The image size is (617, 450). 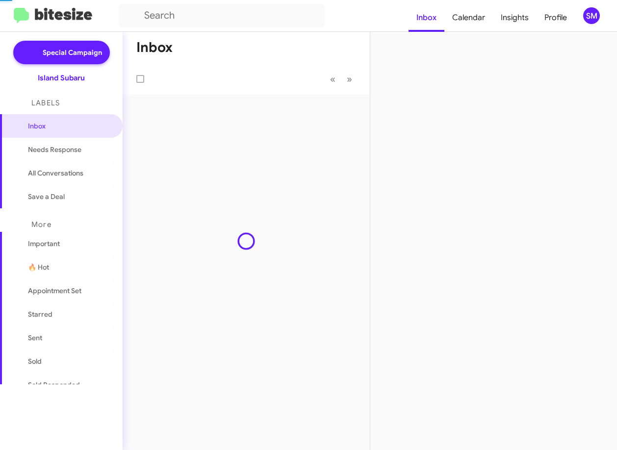 I want to click on span: All Conversations, so click(x=55, y=173).